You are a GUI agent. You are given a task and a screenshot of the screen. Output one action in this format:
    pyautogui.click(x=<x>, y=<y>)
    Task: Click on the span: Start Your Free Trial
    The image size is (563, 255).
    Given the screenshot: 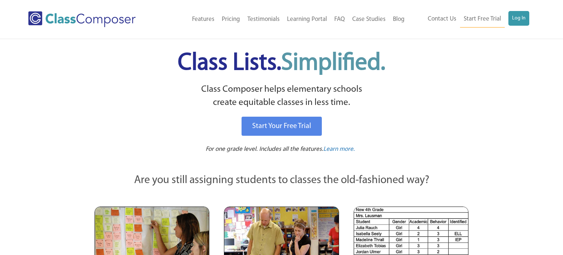 What is the action you would take?
    pyautogui.click(x=282, y=126)
    